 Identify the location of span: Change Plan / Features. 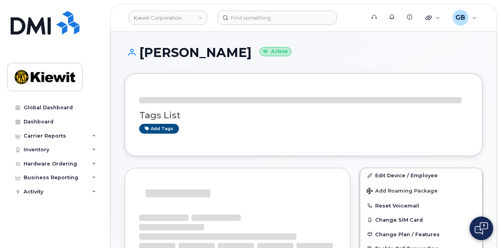
(407, 234).